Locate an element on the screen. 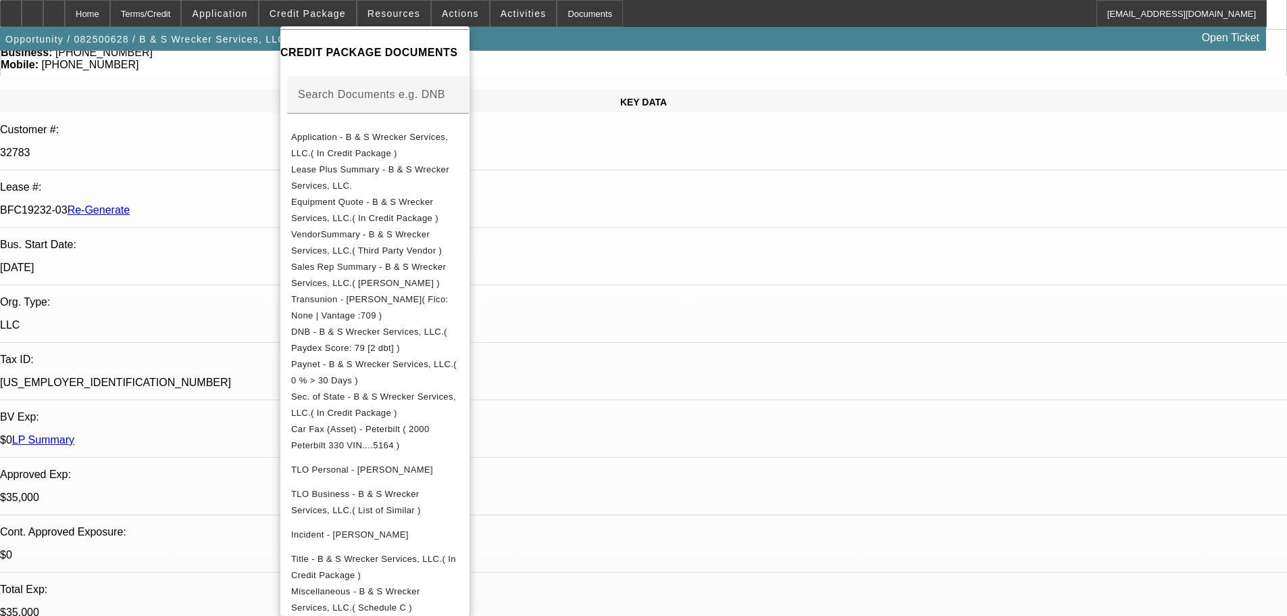  button: Sales Rep Summary - B & S Wrecker Services, LLC.( Bush, Dante ) is located at coordinates (375, 275).